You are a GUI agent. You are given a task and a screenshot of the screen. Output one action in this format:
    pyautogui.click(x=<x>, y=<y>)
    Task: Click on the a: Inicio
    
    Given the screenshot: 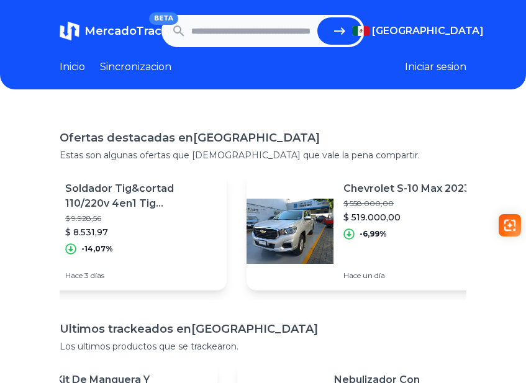 What is the action you would take?
    pyautogui.click(x=72, y=67)
    